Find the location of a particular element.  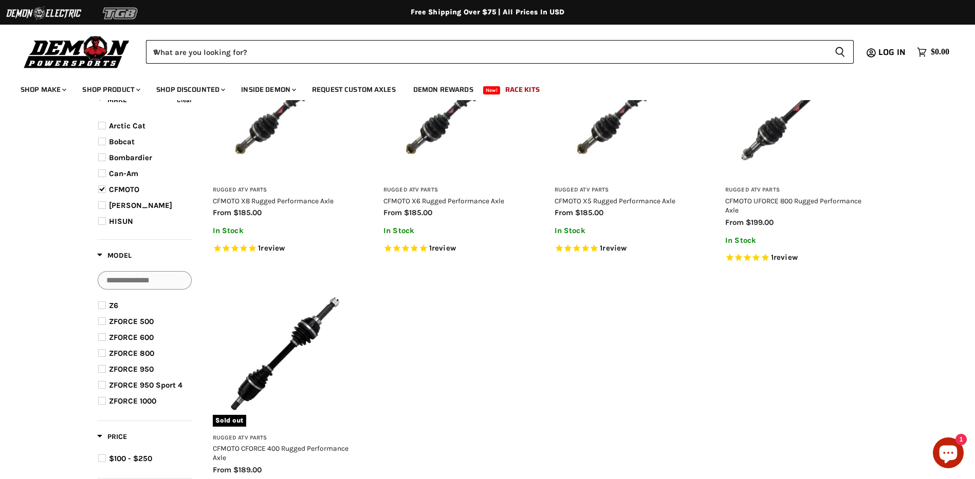

img: Demon Electric Logo 2 is located at coordinates (44, 13).